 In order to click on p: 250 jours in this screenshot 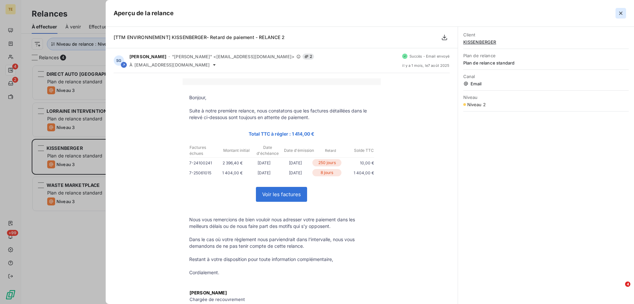, I will do `click(327, 163)`.